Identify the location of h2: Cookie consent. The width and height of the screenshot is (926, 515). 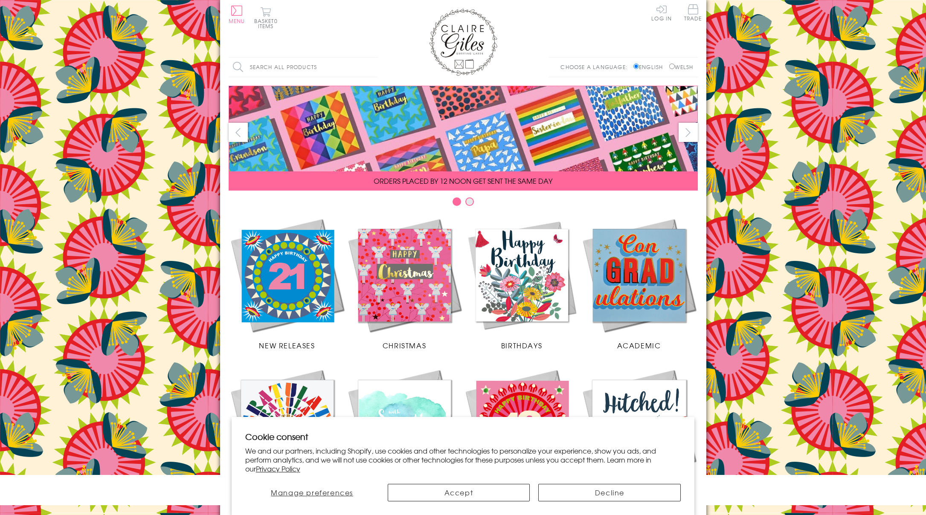
(463, 437).